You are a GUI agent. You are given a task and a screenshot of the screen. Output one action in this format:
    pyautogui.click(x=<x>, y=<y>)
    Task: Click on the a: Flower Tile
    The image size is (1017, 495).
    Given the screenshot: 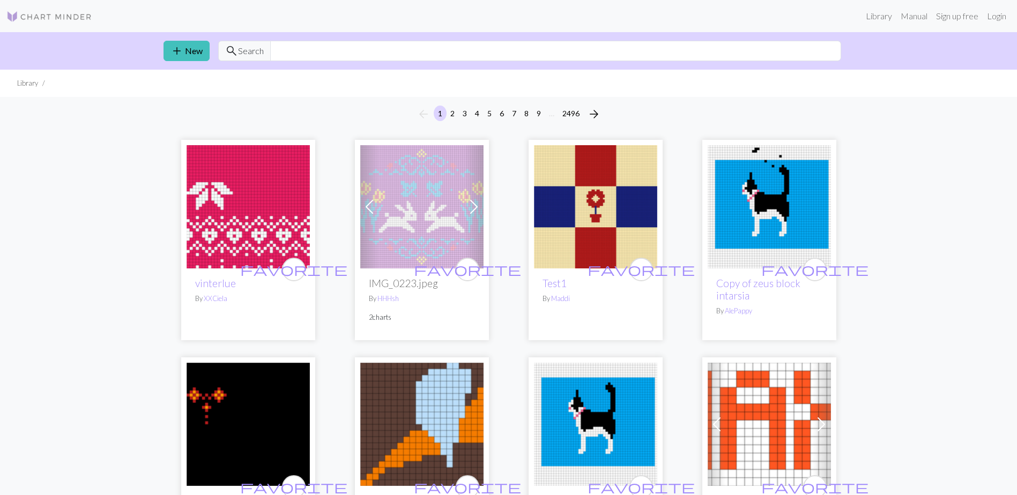 What is the action you would take?
    pyautogui.click(x=596, y=205)
    